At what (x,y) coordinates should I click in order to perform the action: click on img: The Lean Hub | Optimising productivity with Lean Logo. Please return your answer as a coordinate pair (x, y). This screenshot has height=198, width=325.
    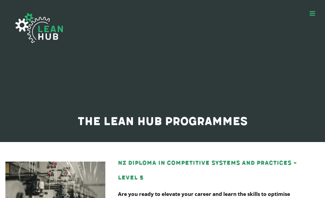
    Looking at the image, I should click on (39, 28).